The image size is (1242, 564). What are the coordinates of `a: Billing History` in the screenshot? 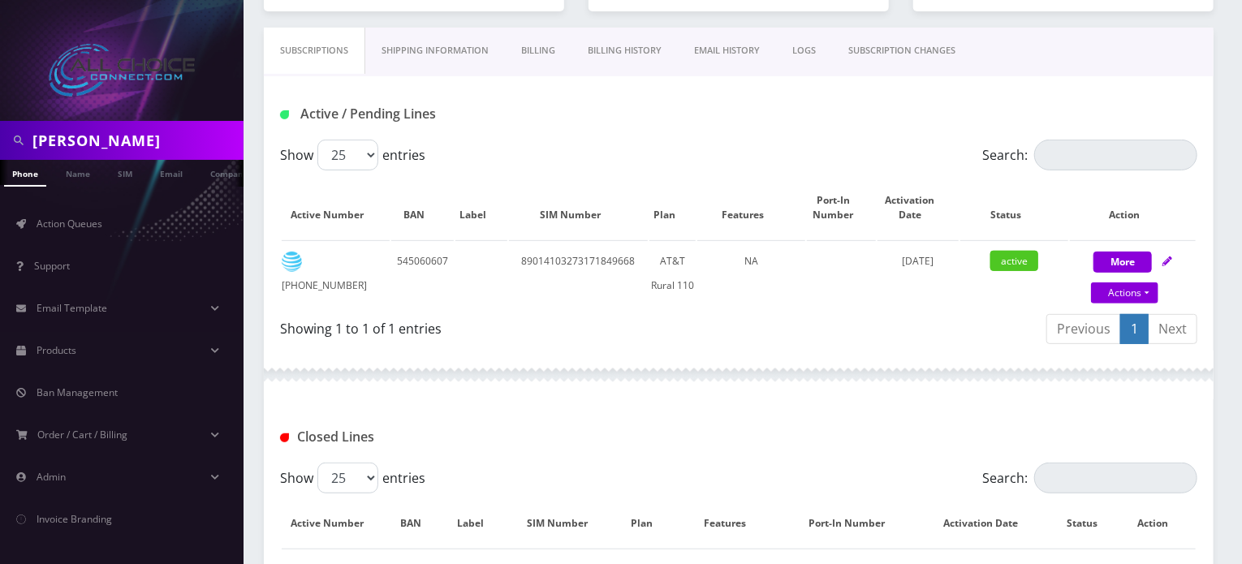 It's located at (624, 50).